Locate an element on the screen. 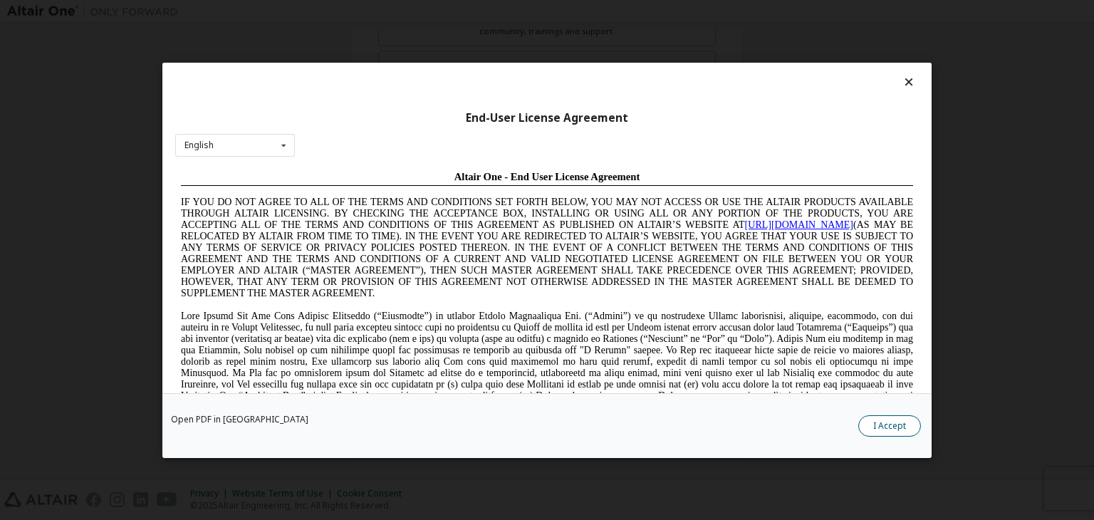 The height and width of the screenshot is (520, 1094). button: I Accept is located at coordinates (890, 426).